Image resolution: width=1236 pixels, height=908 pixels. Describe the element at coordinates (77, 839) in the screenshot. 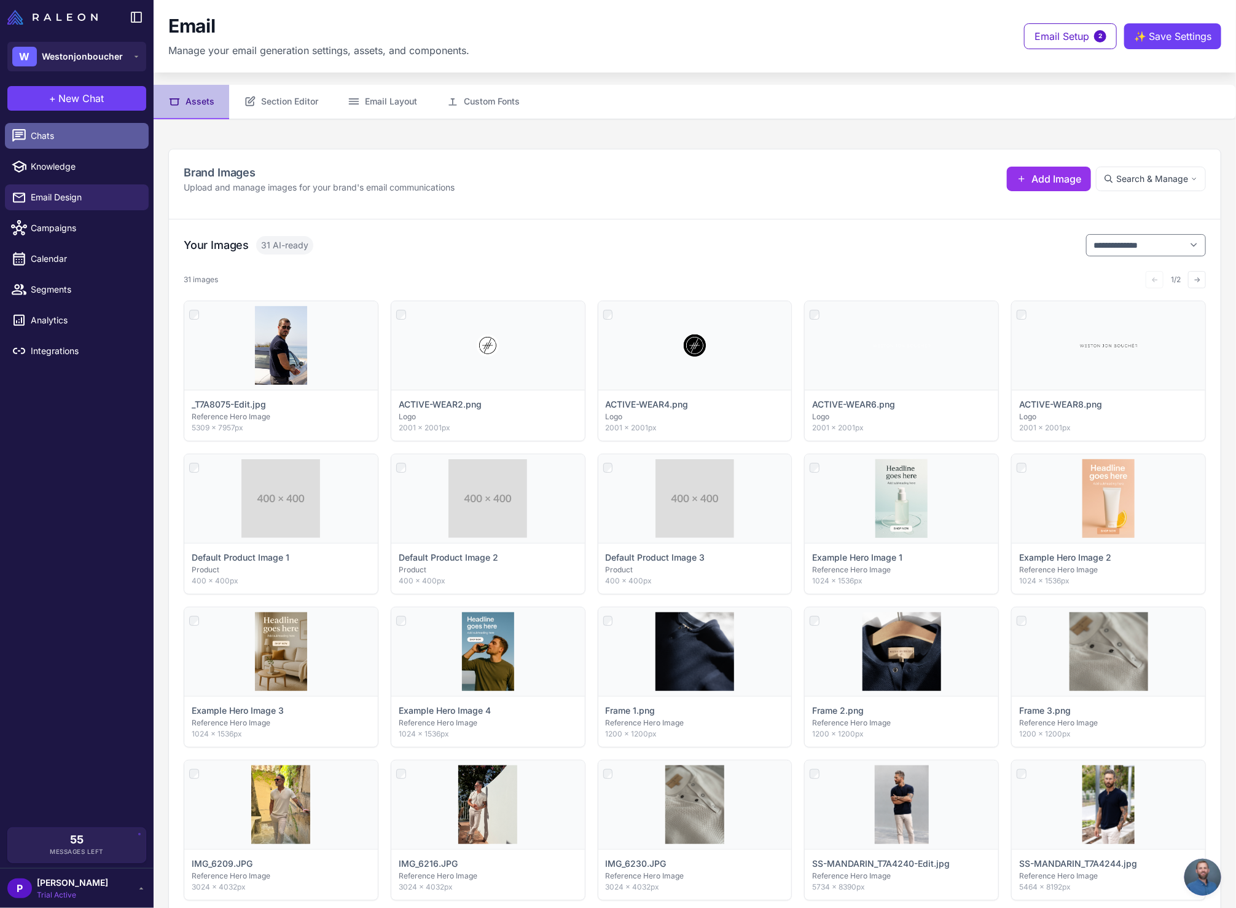

I see `span: 55` at that location.